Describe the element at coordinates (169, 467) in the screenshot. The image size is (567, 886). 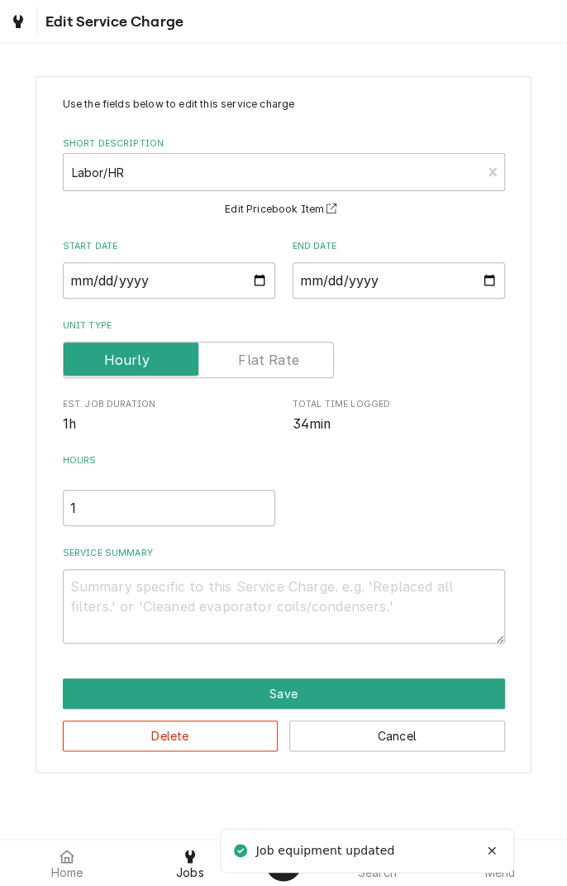
I see `label: Hours` at that location.